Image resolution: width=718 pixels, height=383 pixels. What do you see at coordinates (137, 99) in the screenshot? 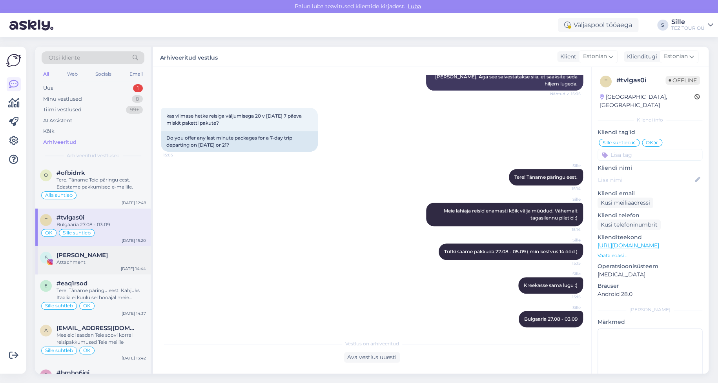
I see `div: 8` at bounding box center [137, 99].